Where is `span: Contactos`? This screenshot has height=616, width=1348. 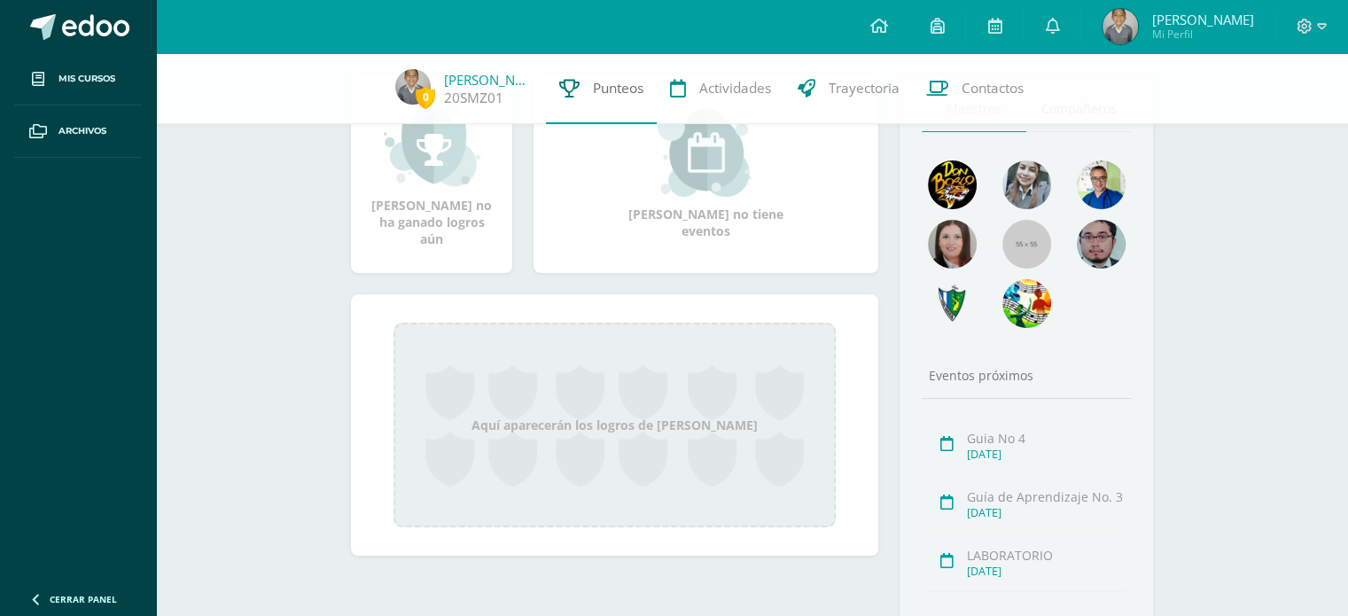
span: Contactos is located at coordinates (992, 88).